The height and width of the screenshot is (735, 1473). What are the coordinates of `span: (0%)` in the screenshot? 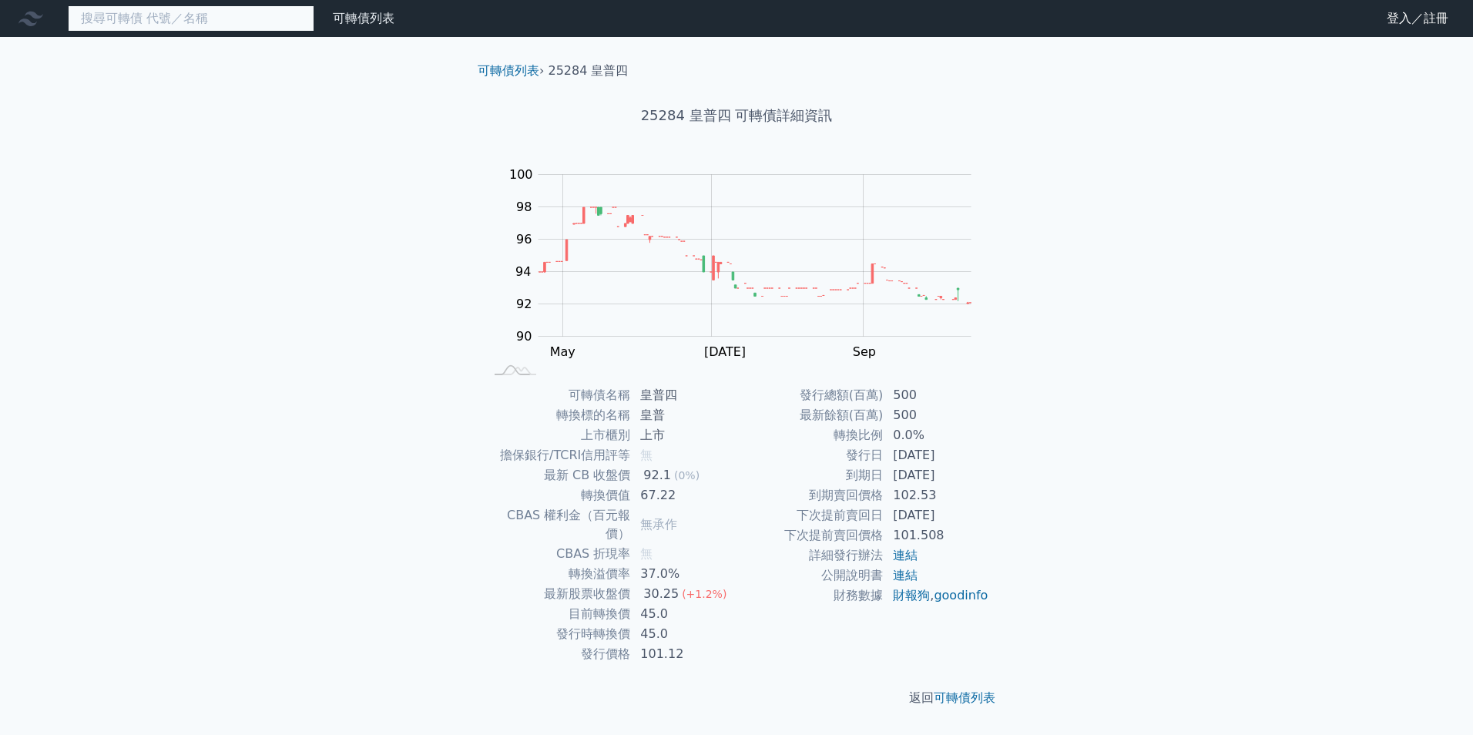 It's located at (687, 475).